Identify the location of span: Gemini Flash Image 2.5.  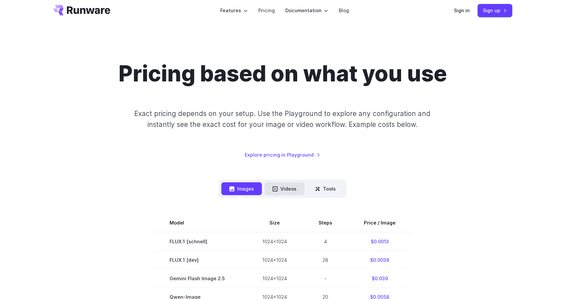
(200, 278).